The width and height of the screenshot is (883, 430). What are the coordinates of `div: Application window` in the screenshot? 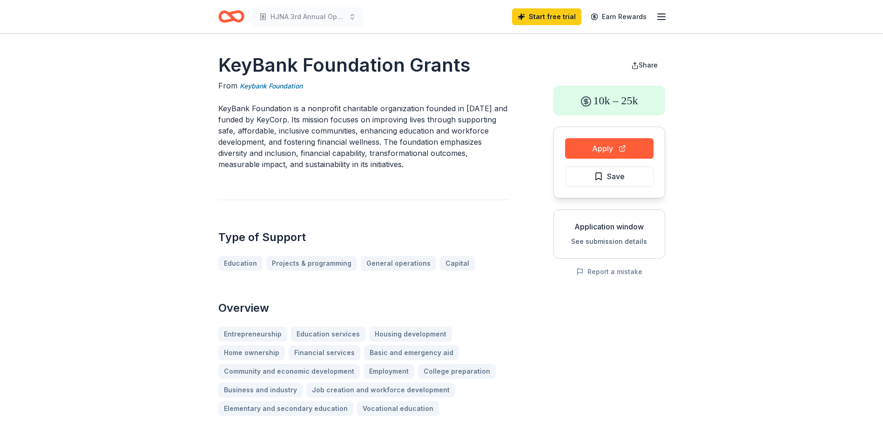 It's located at (609, 227).